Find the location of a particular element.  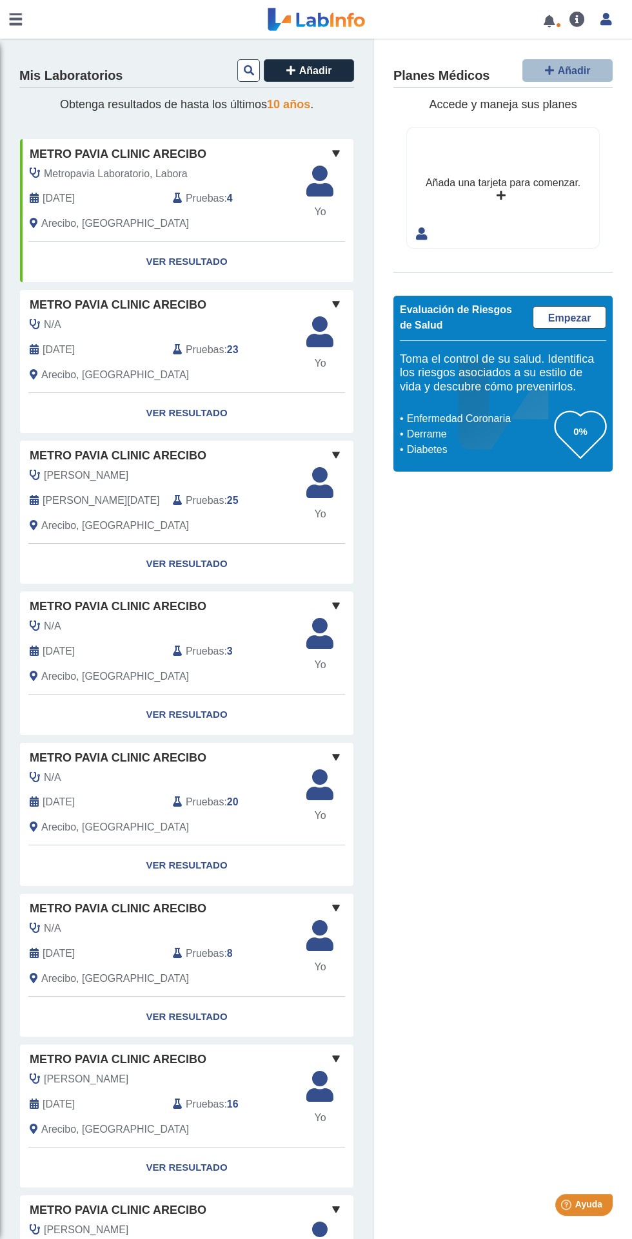

li: Diabetes is located at coordinates (478, 450).